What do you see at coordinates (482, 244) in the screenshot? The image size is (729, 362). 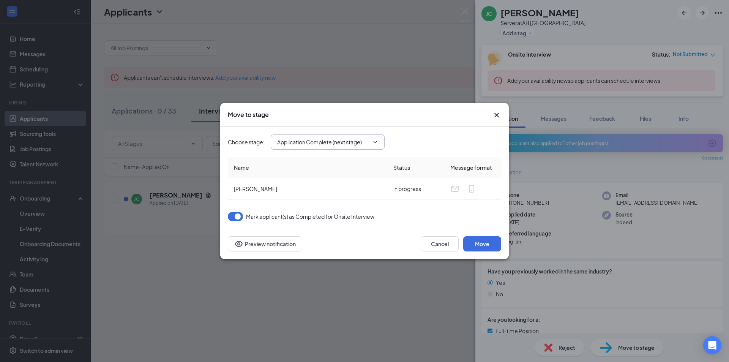 I see `button: Move` at bounding box center [482, 244].